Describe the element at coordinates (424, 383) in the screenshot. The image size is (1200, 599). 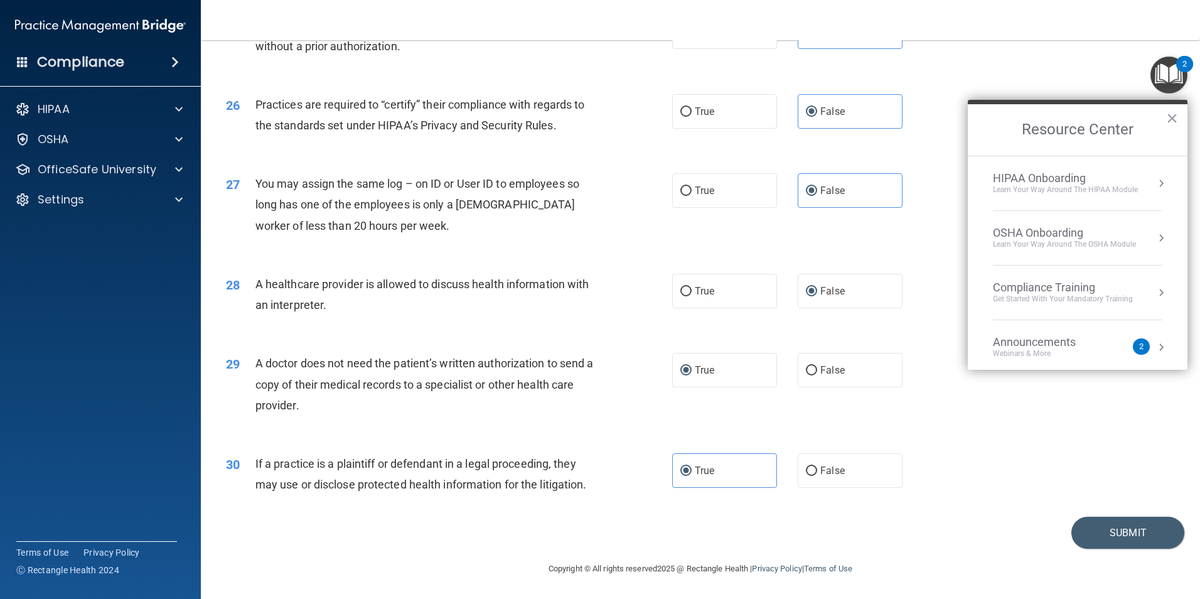
I see `span: A doctor does not need the patient’s written authorization to send a copy of their medical record...` at that location.